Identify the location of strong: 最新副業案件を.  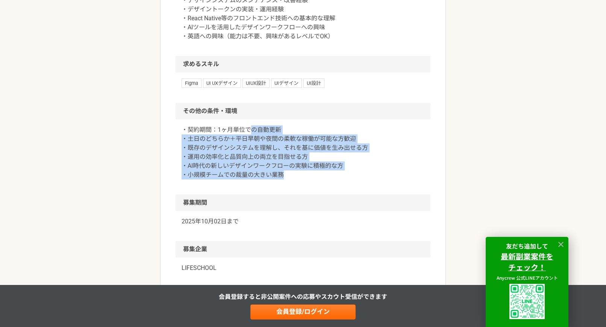
(527, 256).